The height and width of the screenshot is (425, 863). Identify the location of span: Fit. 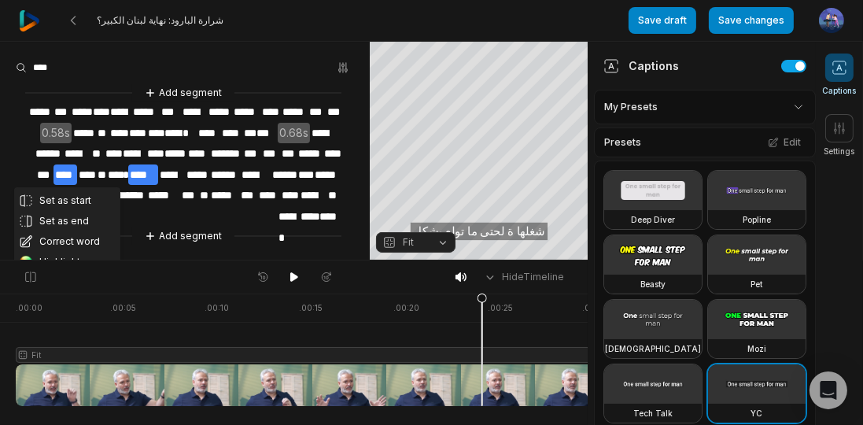
(408, 242).